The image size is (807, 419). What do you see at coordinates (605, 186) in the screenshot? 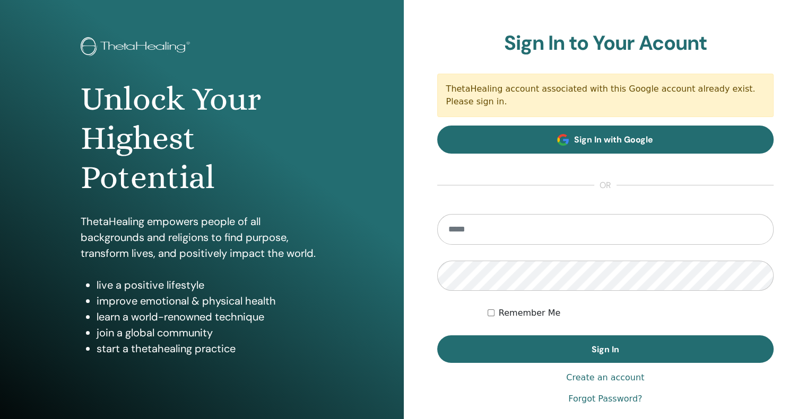
I see `span: or` at bounding box center [605, 186].